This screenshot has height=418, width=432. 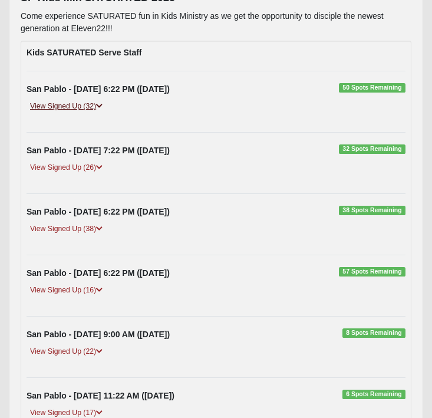 I want to click on a: View Signed Up (38), so click(x=66, y=229).